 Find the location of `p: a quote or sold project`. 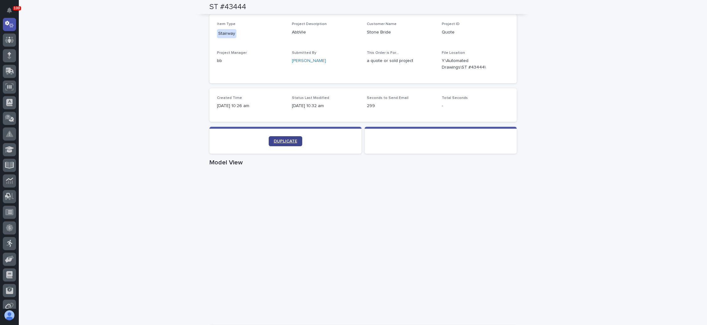

p: a quote or sold project is located at coordinates (400, 61).